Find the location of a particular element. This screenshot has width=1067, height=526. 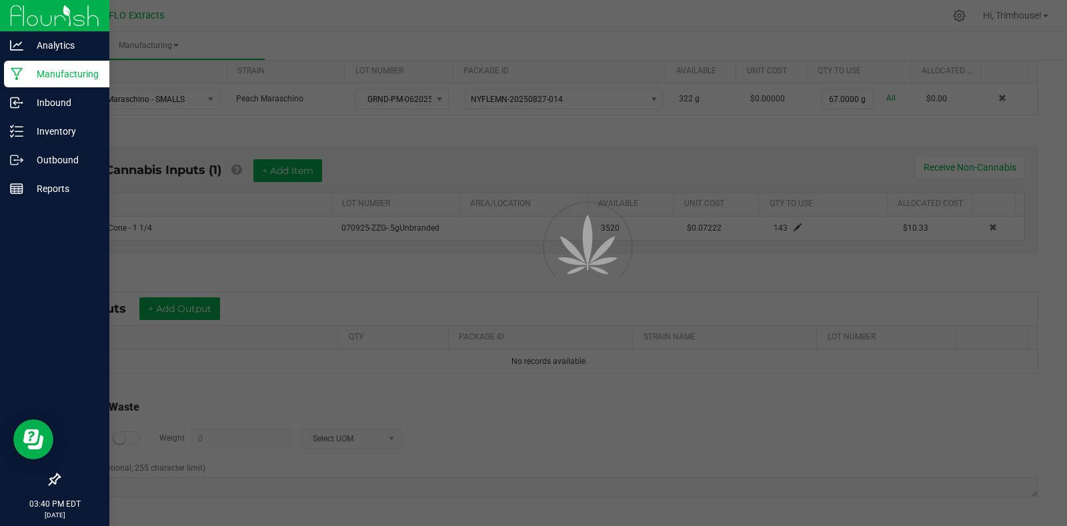

p: Reports is located at coordinates (63, 189).